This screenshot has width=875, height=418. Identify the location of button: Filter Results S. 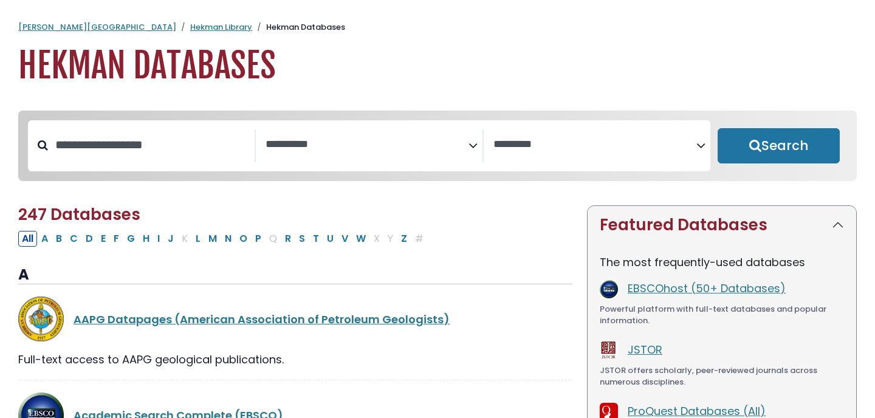
(302, 239).